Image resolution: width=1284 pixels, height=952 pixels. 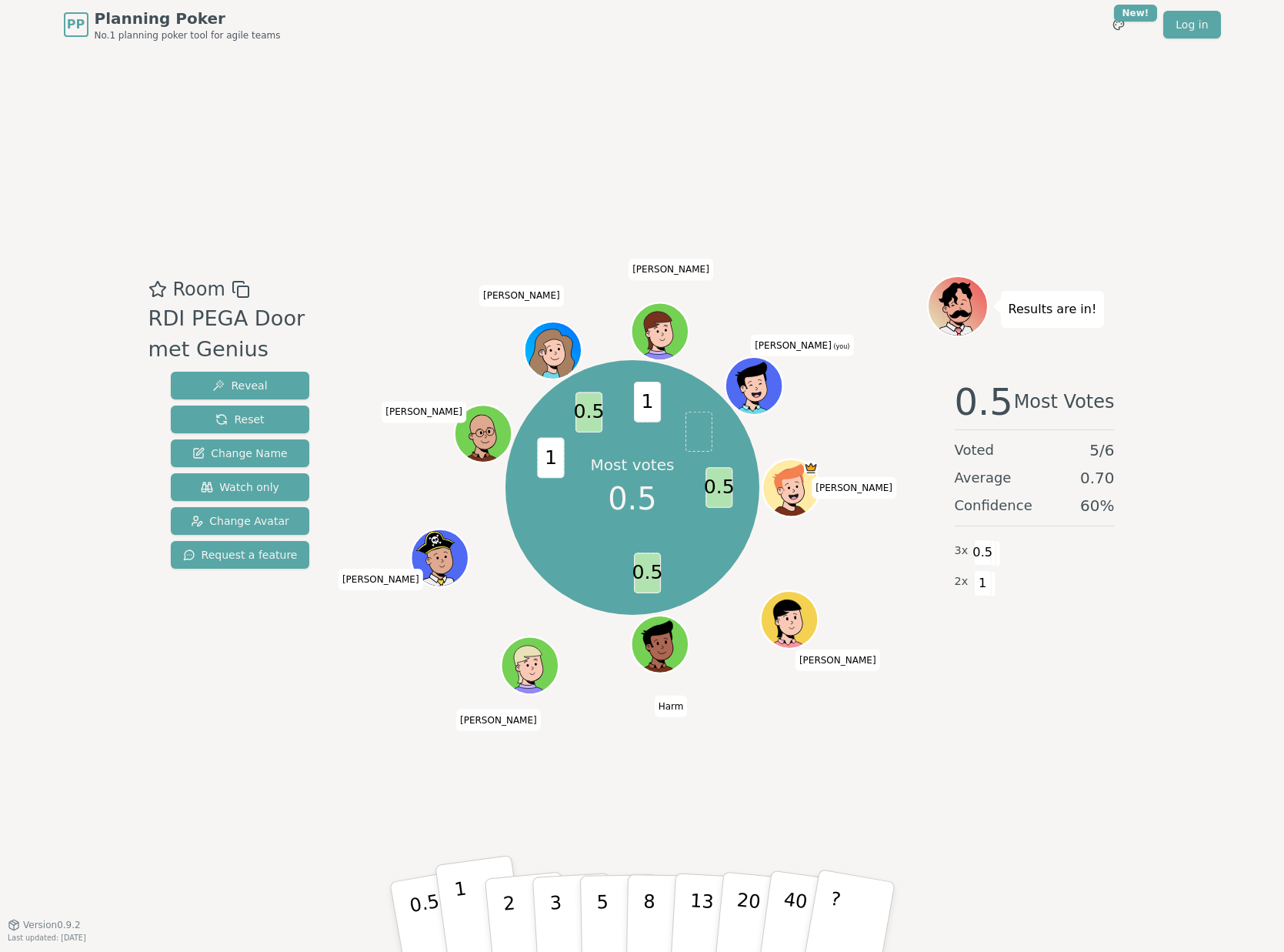 What do you see at coordinates (240, 386) in the screenshot?
I see `span: Reveal` at bounding box center [240, 386].